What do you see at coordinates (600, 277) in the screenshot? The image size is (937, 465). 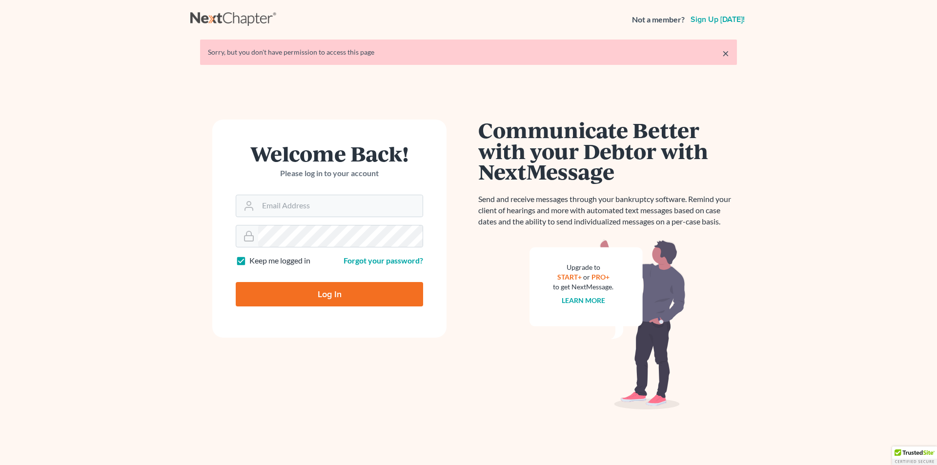 I see `a: PRO+` at bounding box center [600, 277].